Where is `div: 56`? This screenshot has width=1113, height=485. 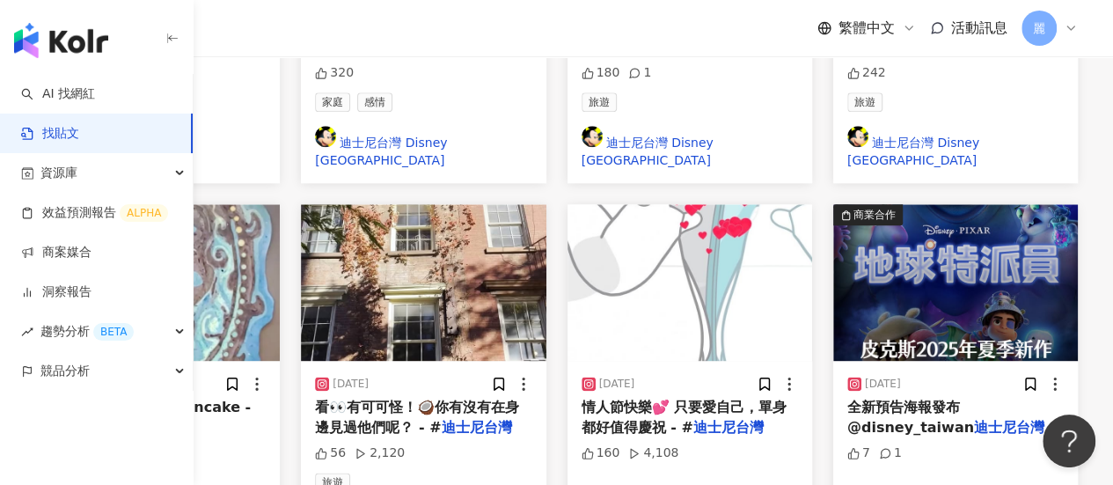
div: 56 is located at coordinates (330, 453).